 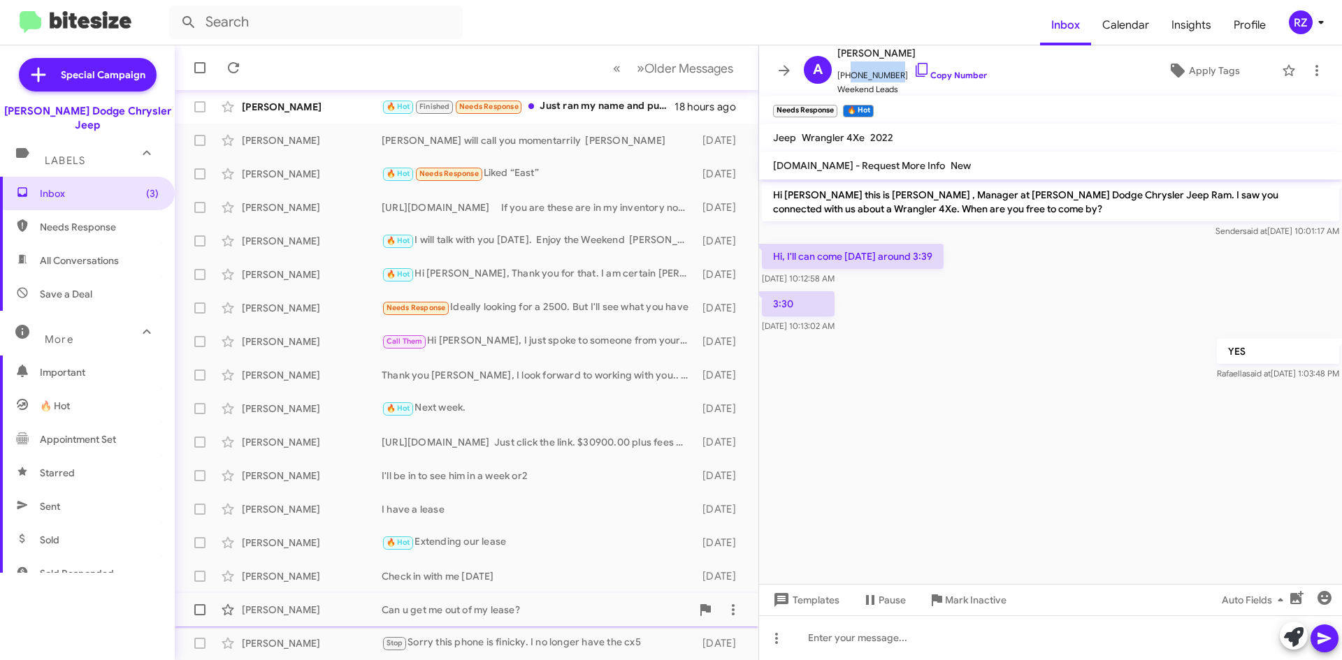 What do you see at coordinates (50, 540) in the screenshot?
I see `span: Sold` at bounding box center [50, 540].